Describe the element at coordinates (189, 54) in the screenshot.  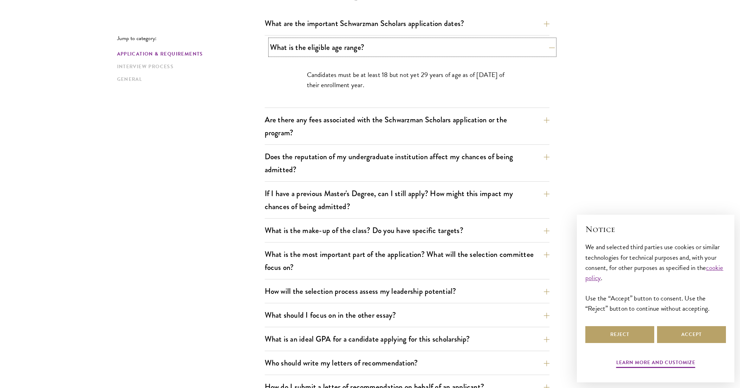
I see `a: Application & Requirements` at that location.